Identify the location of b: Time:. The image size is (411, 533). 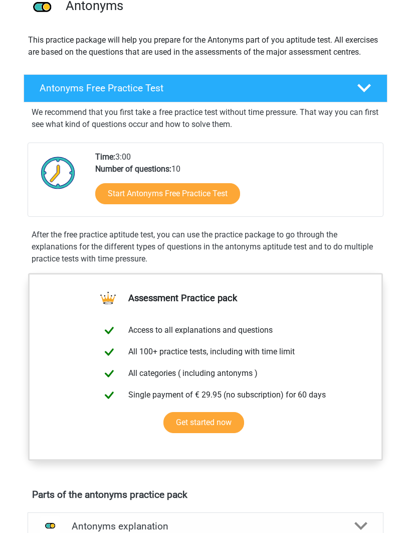
(105, 156).